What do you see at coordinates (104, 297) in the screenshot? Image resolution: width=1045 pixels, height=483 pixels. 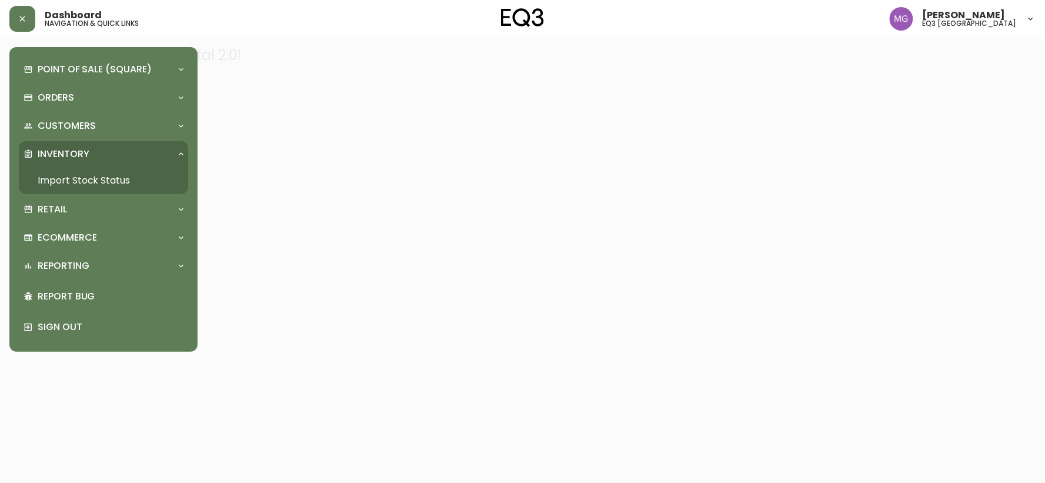 I see `div: Report Bug` at bounding box center [104, 297].